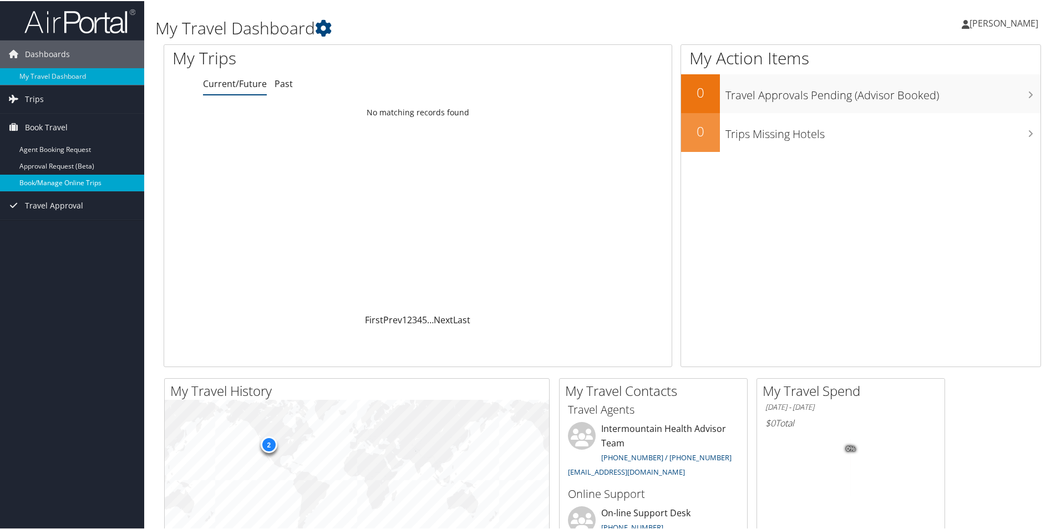 This screenshot has width=1056, height=529. Describe the element at coordinates (883, 130) in the screenshot. I see `h3: Trips Missing Hotels` at that location.